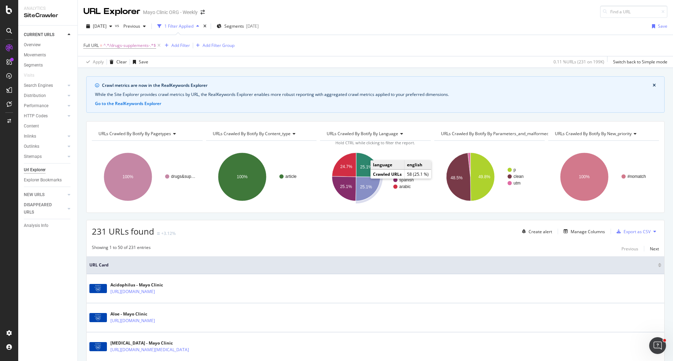 Image resolution: width=673 pixels, height=361 pixels. Describe the element at coordinates (117, 62) in the screenshot. I see `button: Clear` at that location.